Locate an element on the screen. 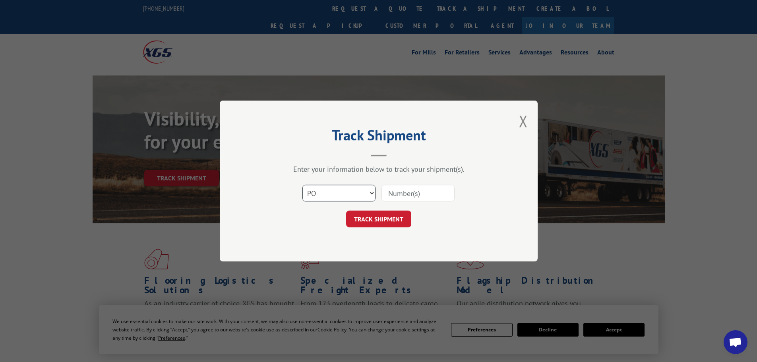 The image size is (757, 362). input: Number(s) is located at coordinates (418, 193).